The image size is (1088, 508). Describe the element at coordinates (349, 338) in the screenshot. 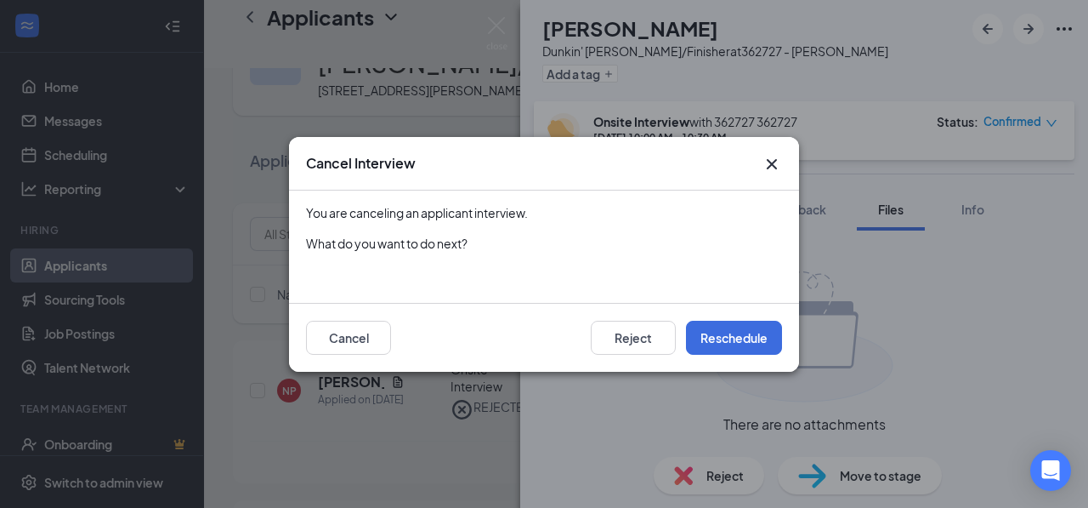

I see `button: Cancel` at that location.